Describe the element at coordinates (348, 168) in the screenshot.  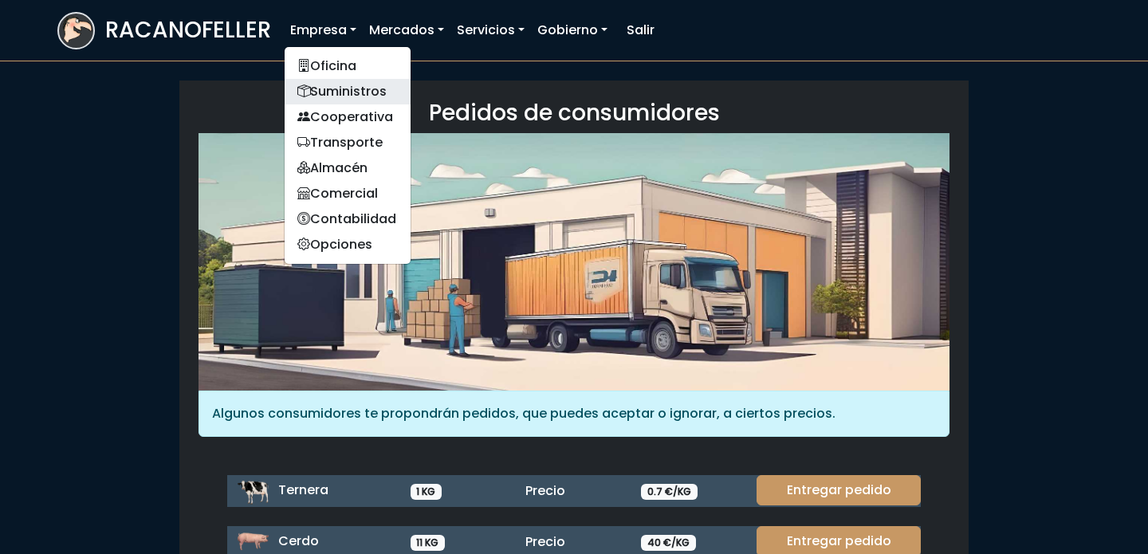
I see `a: Almacén` at that location.